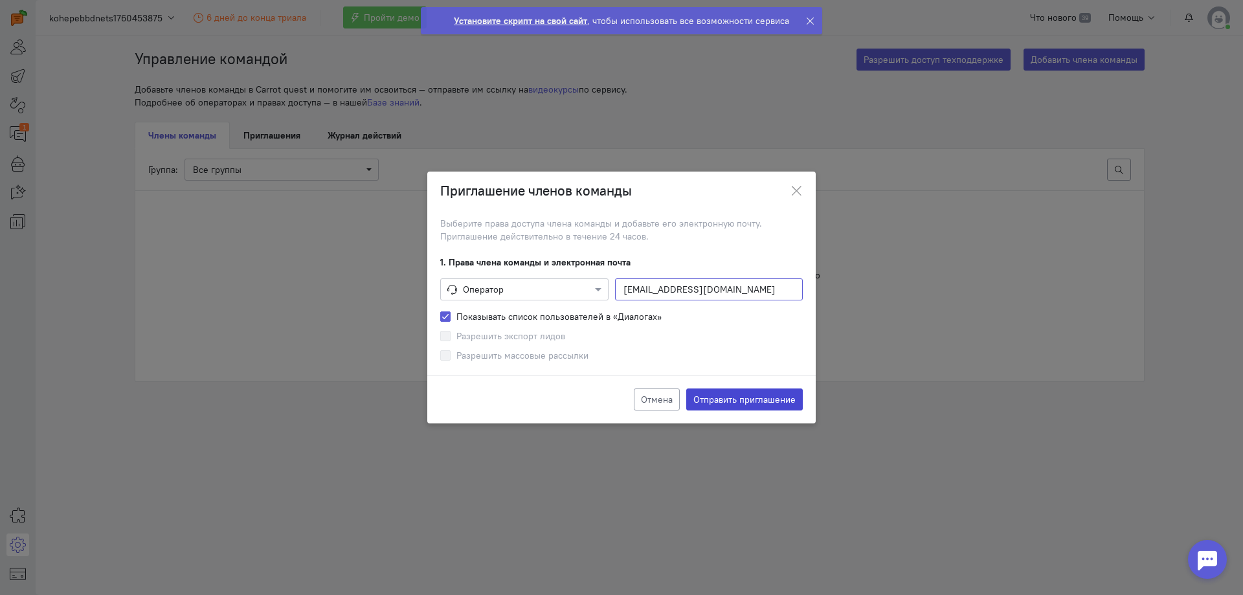 This screenshot has width=1243, height=595. I want to click on div: 1. Права члена команды и электронная почта, so click(621, 262).